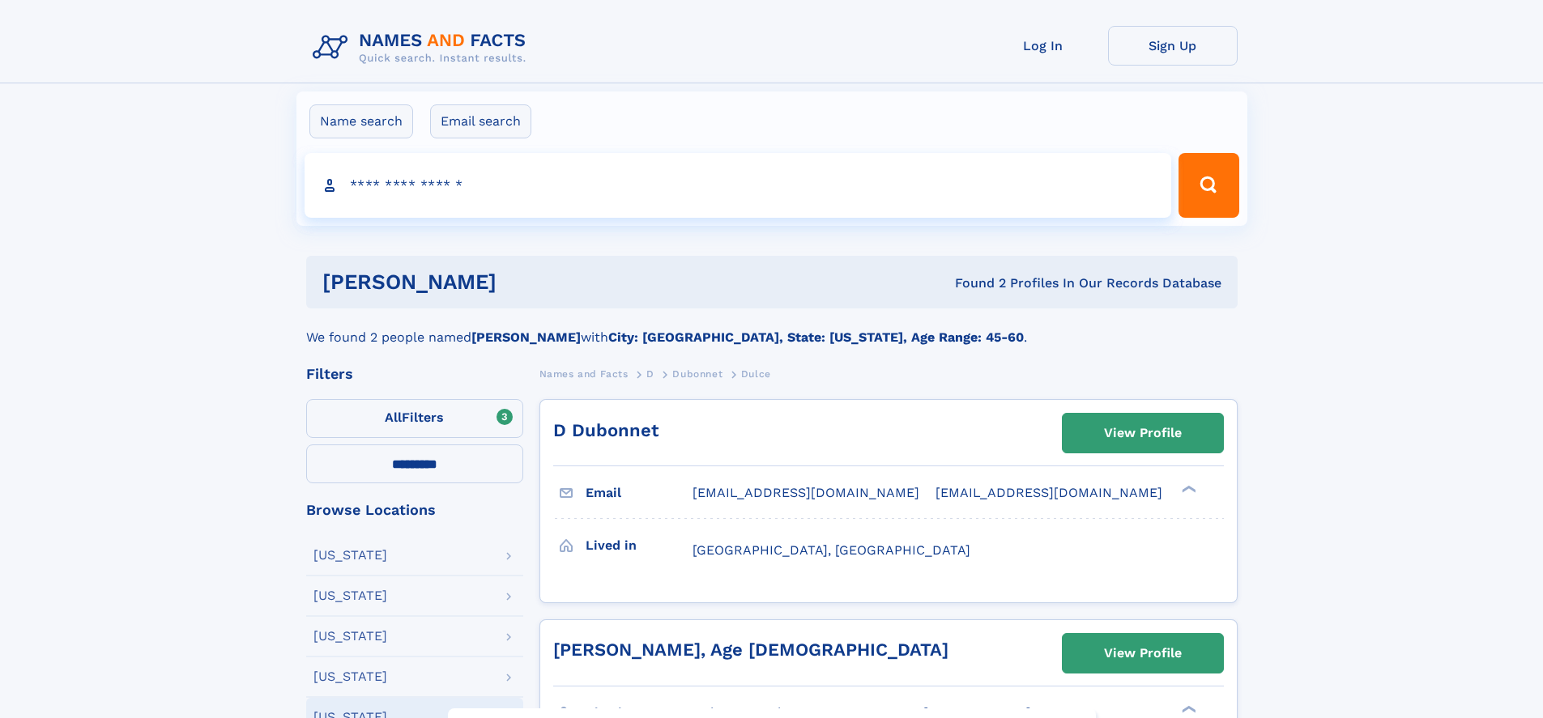 This screenshot has width=1543, height=718. What do you see at coordinates (584, 373) in the screenshot?
I see `a: Names and Facts` at bounding box center [584, 373].